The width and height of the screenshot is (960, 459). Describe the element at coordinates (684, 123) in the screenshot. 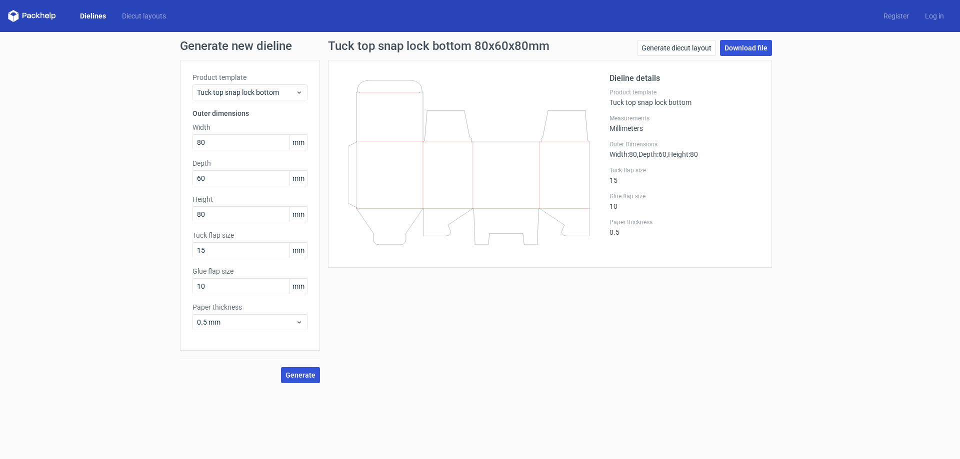

I see `div: Millimeters` at that location.